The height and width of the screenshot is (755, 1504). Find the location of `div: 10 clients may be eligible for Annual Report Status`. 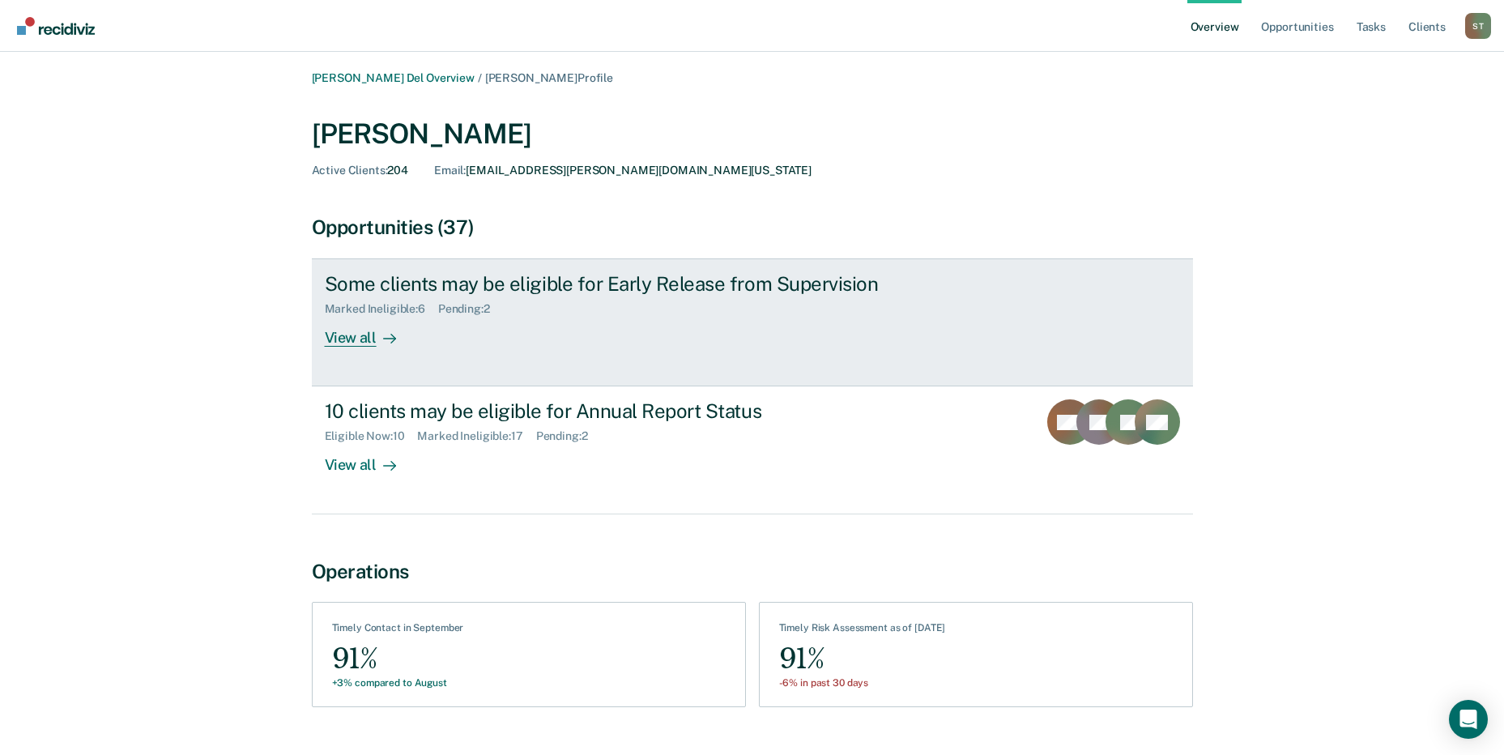

div: 10 clients may be eligible for Annual Report Status is located at coordinates (609, 411).